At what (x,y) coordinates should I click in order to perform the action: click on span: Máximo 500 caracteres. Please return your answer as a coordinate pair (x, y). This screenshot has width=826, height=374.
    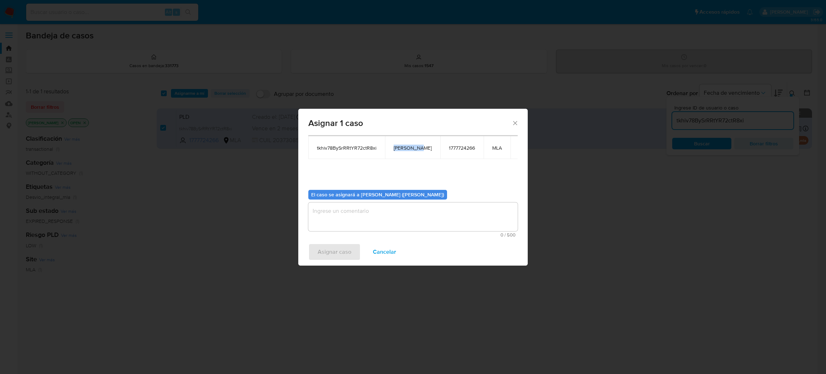
    Looking at the image, I should click on (413, 235).